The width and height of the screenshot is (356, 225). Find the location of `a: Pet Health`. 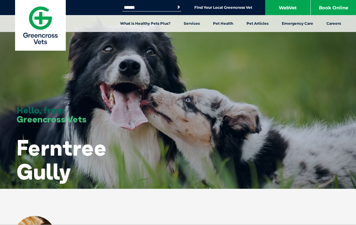

a: Pet Health is located at coordinates (223, 24).